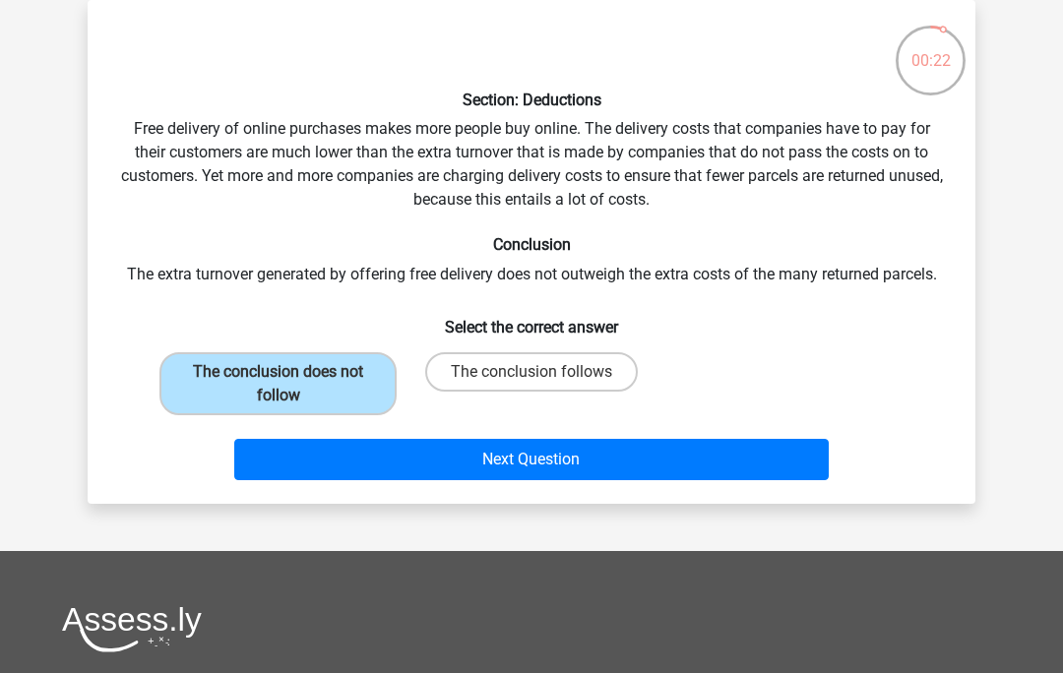 The image size is (1063, 673). Describe the element at coordinates (132, 629) in the screenshot. I see `img: Assessly logo` at that location.